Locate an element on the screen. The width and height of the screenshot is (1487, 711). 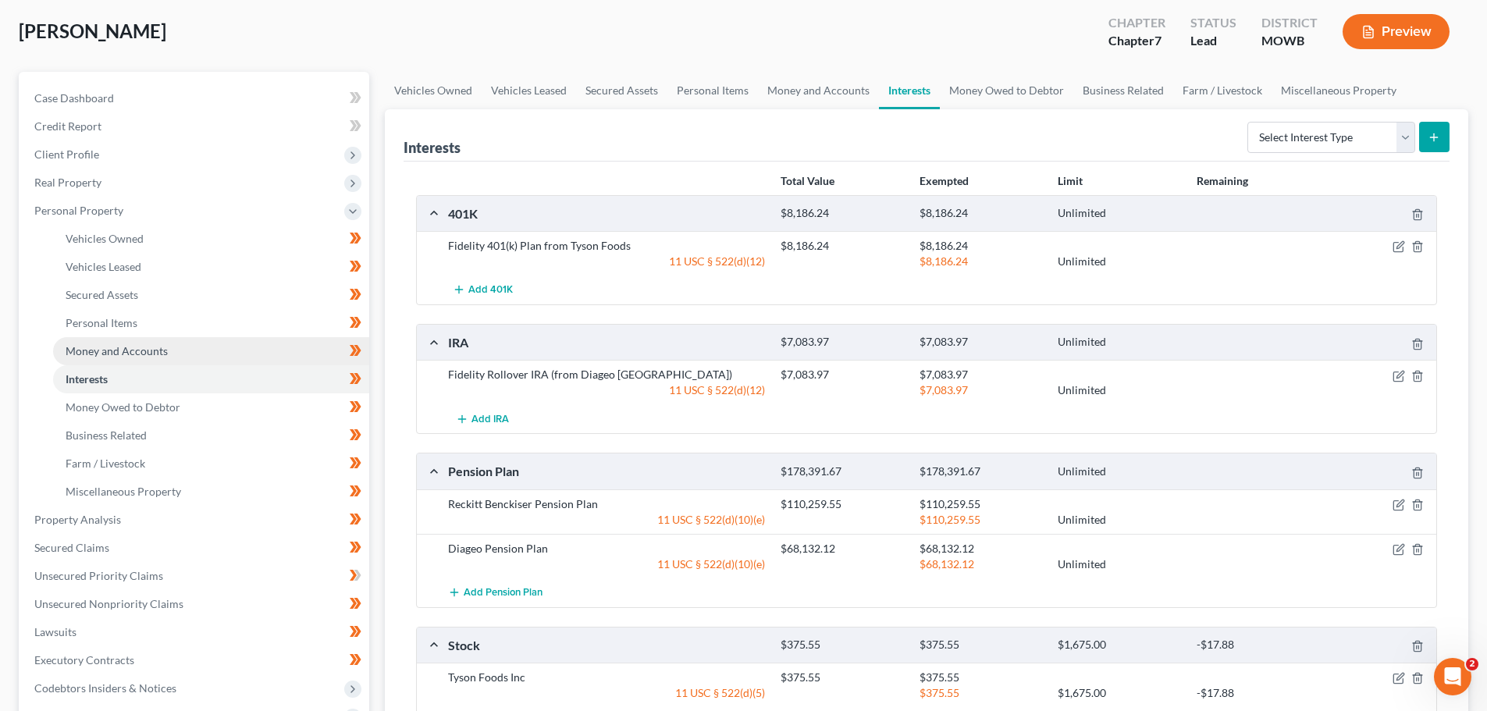
a: Secured Claims is located at coordinates (195, 548).